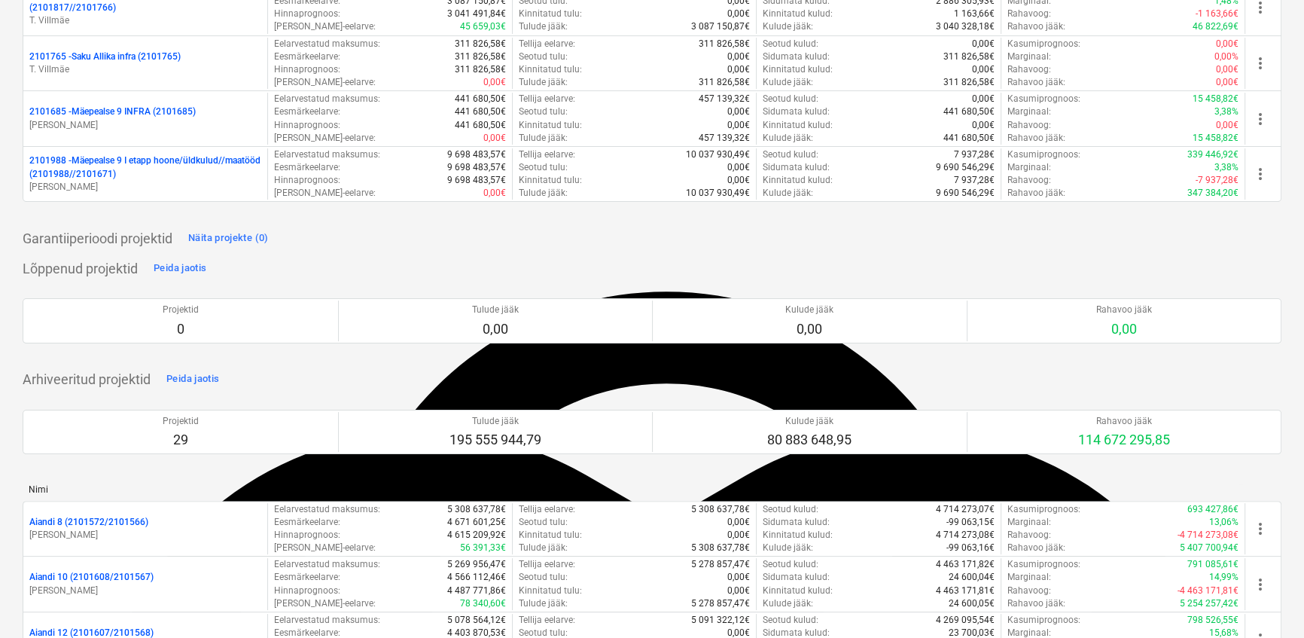  What do you see at coordinates (476, 180) in the screenshot?
I see `p: 9 698 483,57€` at bounding box center [476, 180].